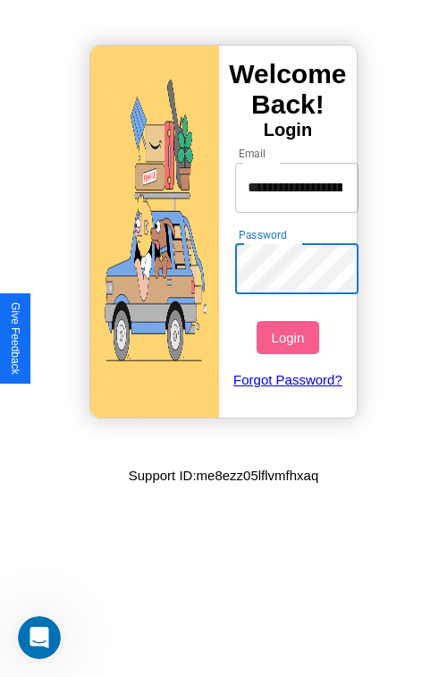 The height and width of the screenshot is (677, 447). I want to click on h4: Login, so click(288, 130).